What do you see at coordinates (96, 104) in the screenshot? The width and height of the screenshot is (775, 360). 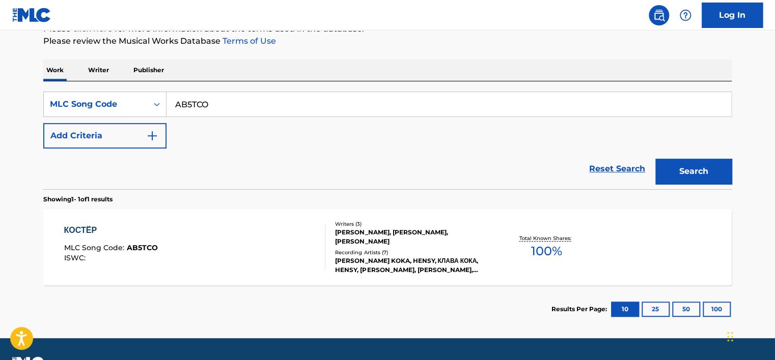 I see `div: MLC Song Code` at bounding box center [96, 104].